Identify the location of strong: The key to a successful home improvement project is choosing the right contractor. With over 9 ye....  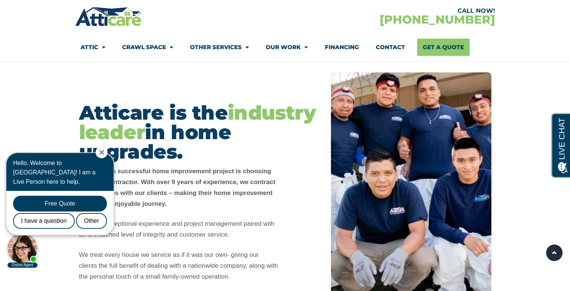
(177, 187).